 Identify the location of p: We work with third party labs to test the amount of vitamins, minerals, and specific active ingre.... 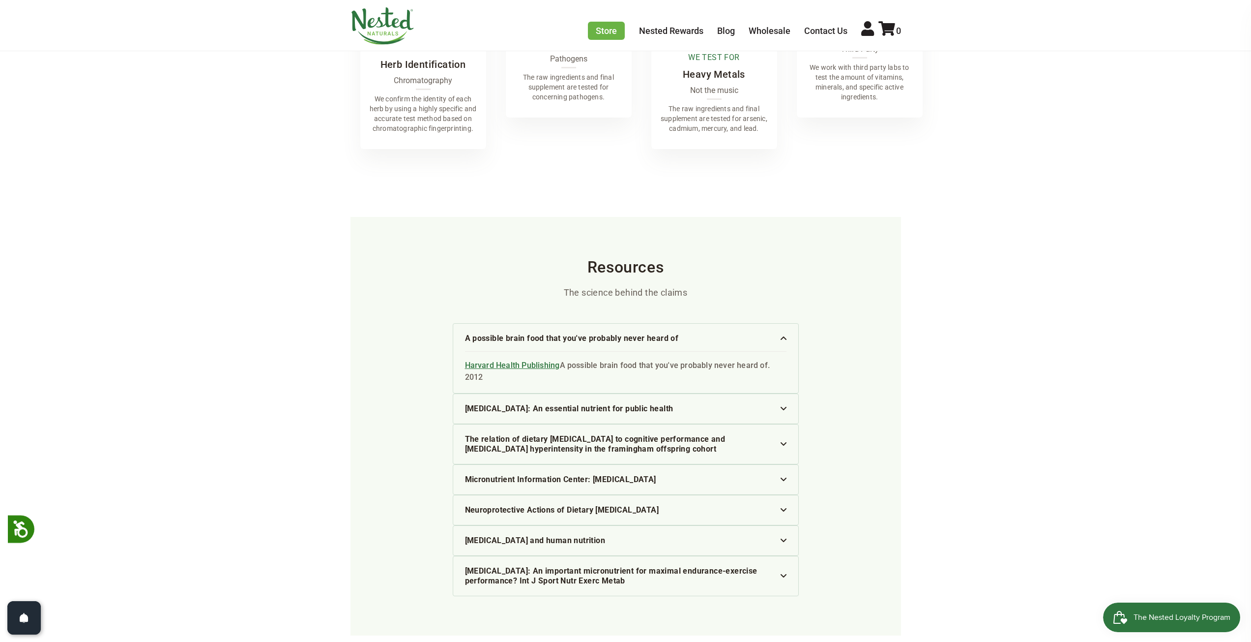
(860, 82).